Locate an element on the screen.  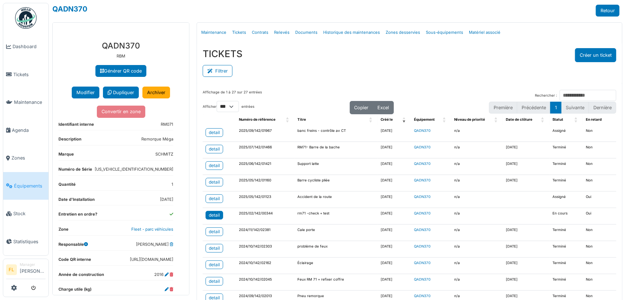
dt: Code QR interne is located at coordinates (75, 260).